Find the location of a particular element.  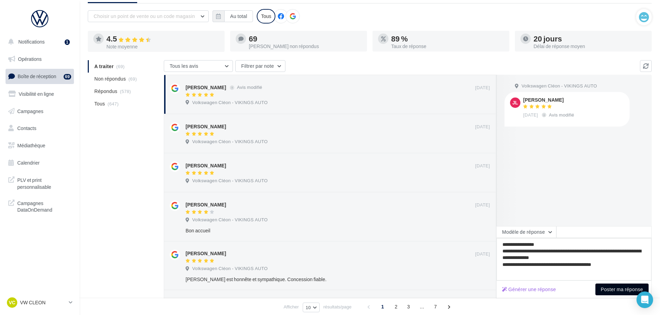

button: Filtrer par note is located at coordinates (260, 66).